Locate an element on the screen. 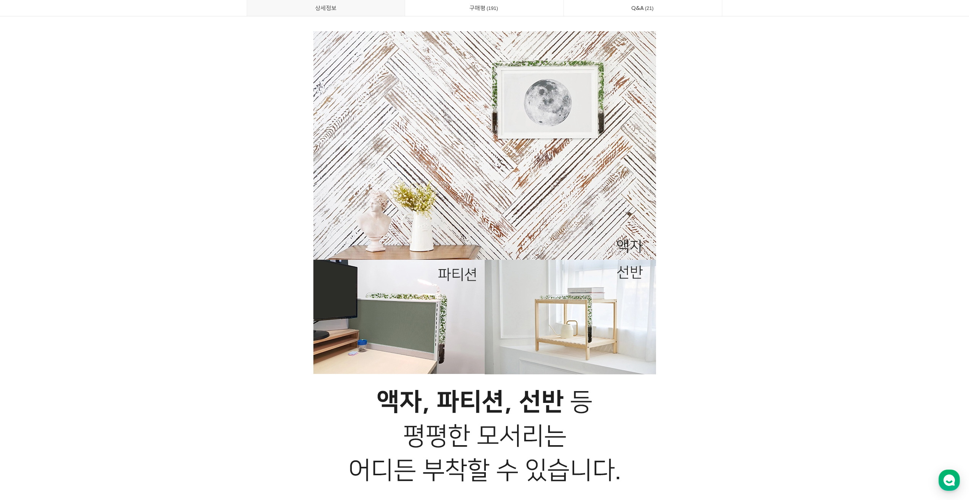 Image resolution: width=969 pixels, height=500 pixels. span: 대화 is located at coordinates (74, 256).